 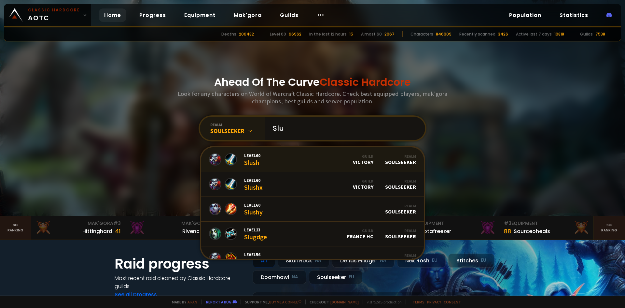 What do you see at coordinates (285, 301) in the screenshot?
I see `a: Buy me a coffee` at bounding box center [285, 301].